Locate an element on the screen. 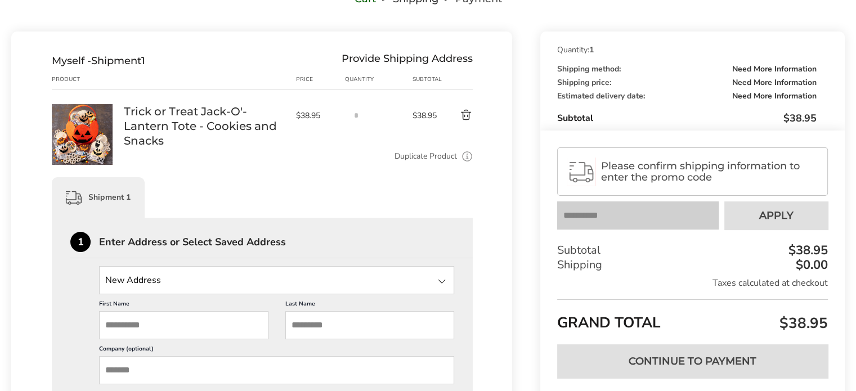 The width and height of the screenshot is (856, 391). p: Quantity: is located at coordinates (686, 50).